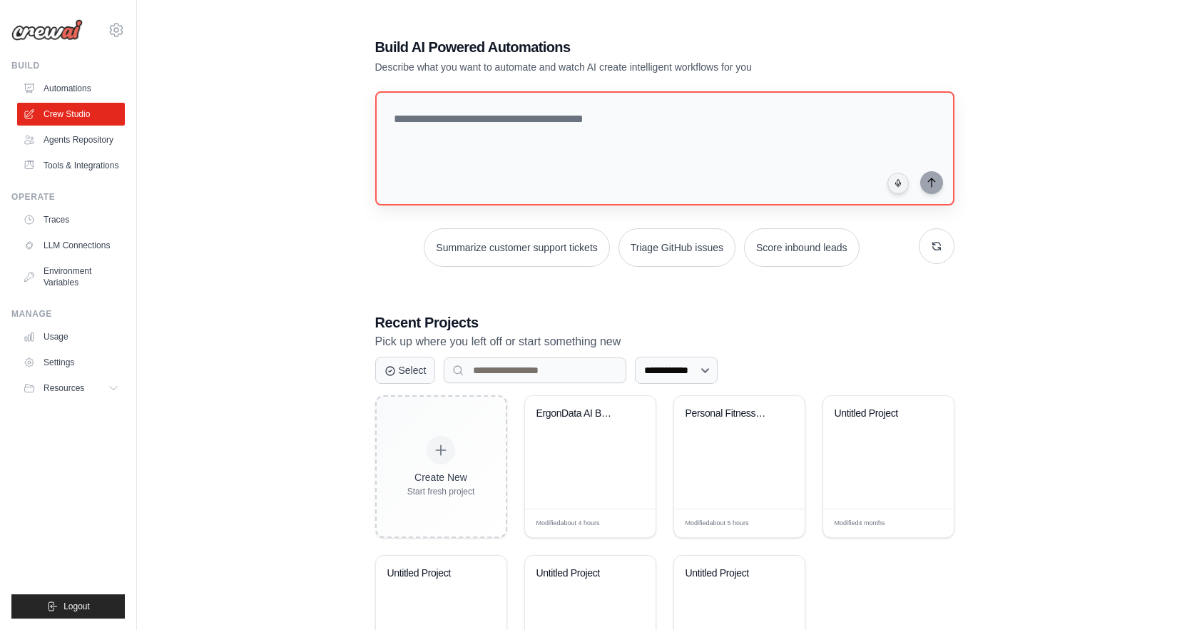  I want to click on span: Modified about 5 hours, so click(717, 523).